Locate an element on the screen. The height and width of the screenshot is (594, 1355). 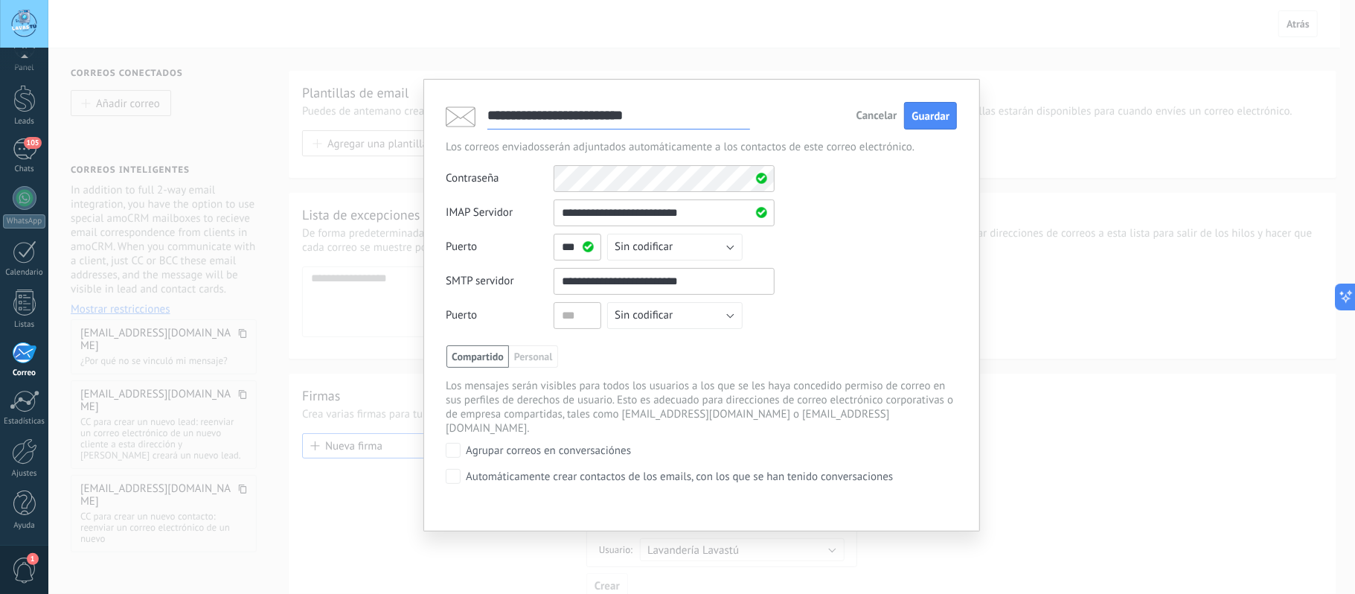
div: Leads is located at coordinates (25, 121).